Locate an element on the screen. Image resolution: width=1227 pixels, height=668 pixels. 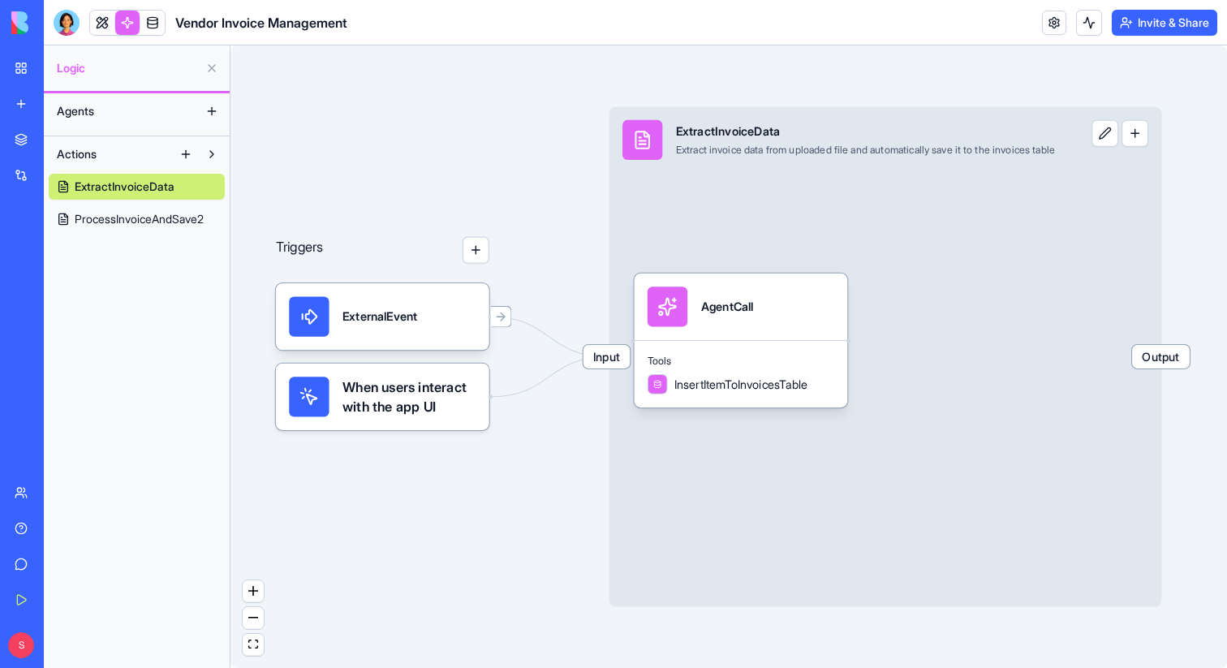
button: fit view is located at coordinates (253, 645).